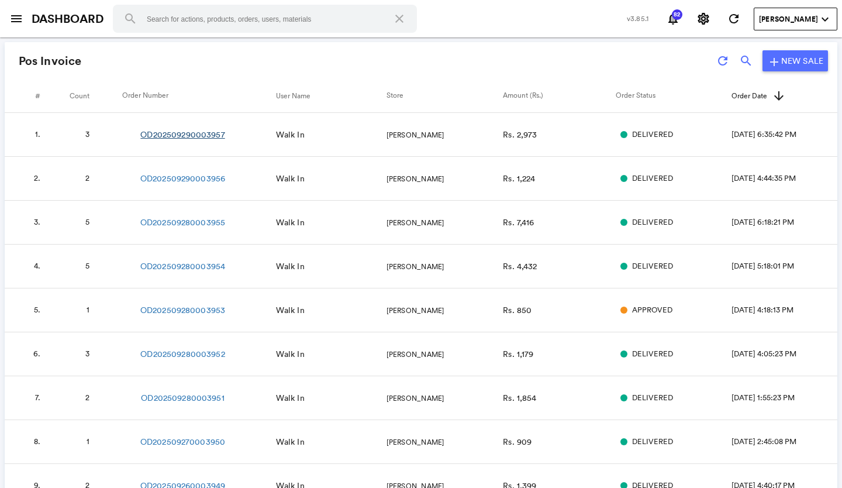 This screenshot has height=488, width=842. What do you see at coordinates (673, 19) in the screenshot?
I see `md-icon: notifications` at bounding box center [673, 19].